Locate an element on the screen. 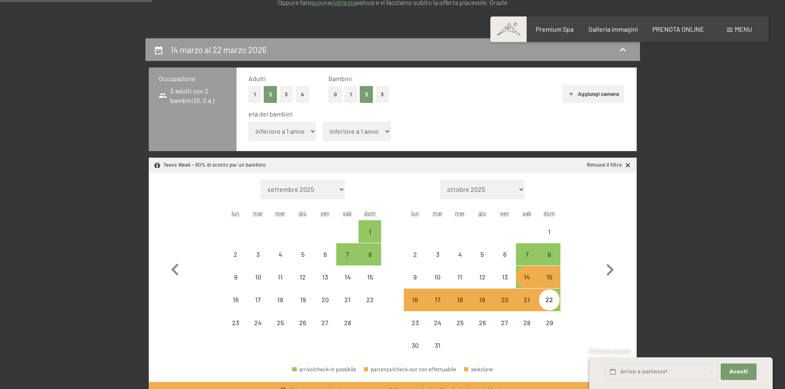 The image size is (785, 389). div: 31 is located at coordinates (437, 353).